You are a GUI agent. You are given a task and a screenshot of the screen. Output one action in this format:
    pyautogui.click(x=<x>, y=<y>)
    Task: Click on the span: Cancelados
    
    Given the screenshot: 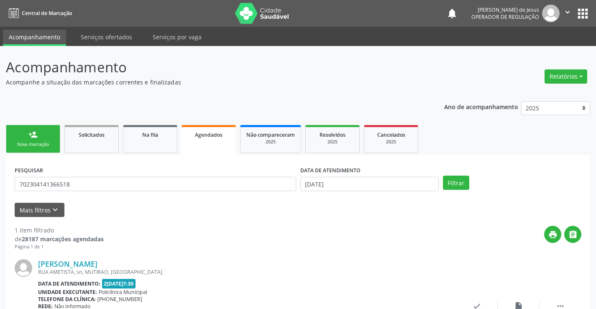 What is the action you would take?
    pyautogui.click(x=391, y=135)
    